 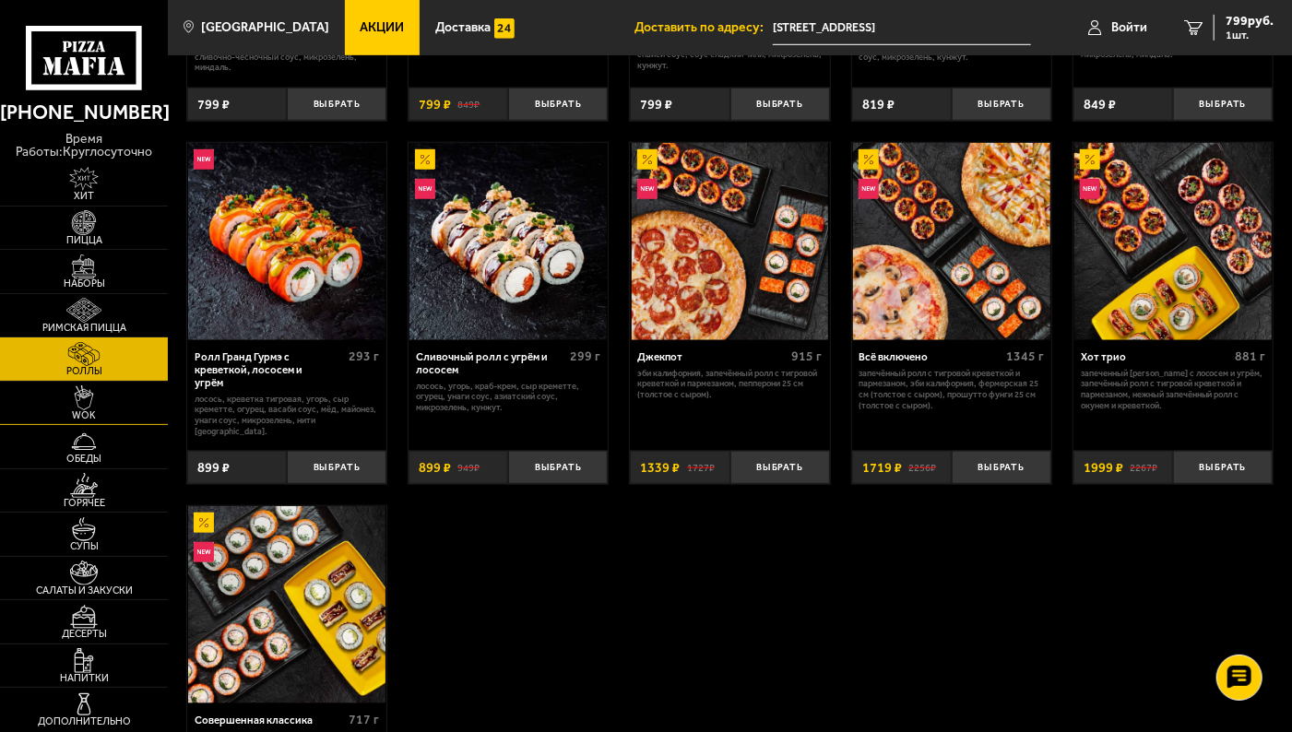 I want to click on span: 849 ₽, so click(x=1099, y=104).